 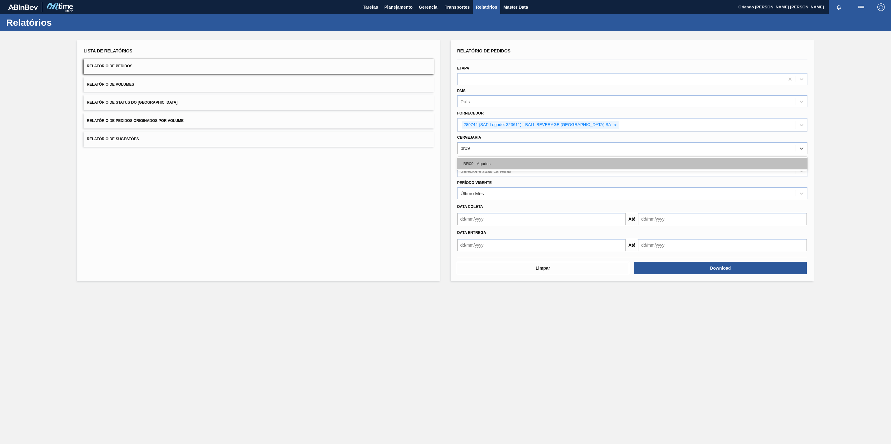 I want to click on span: Tarefas, so click(x=370, y=7).